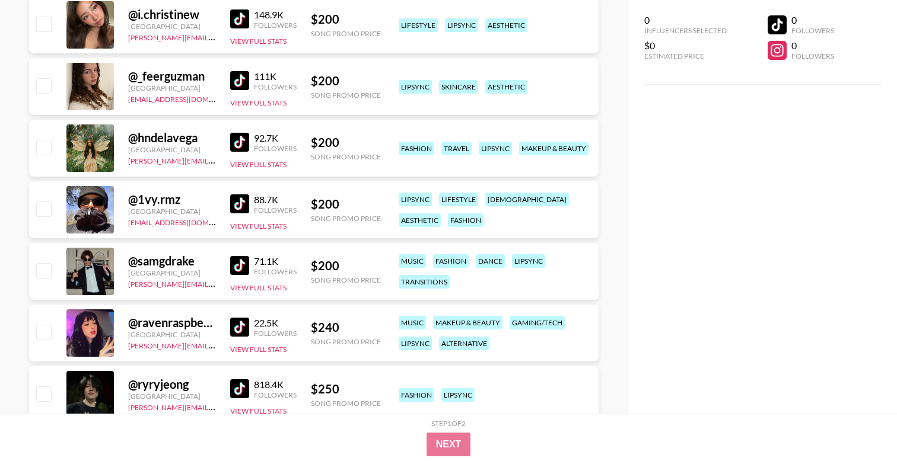 Image resolution: width=897 pixels, height=461 pixels. Describe the element at coordinates (275, 385) in the screenshot. I see `div: 818.4K` at that location.